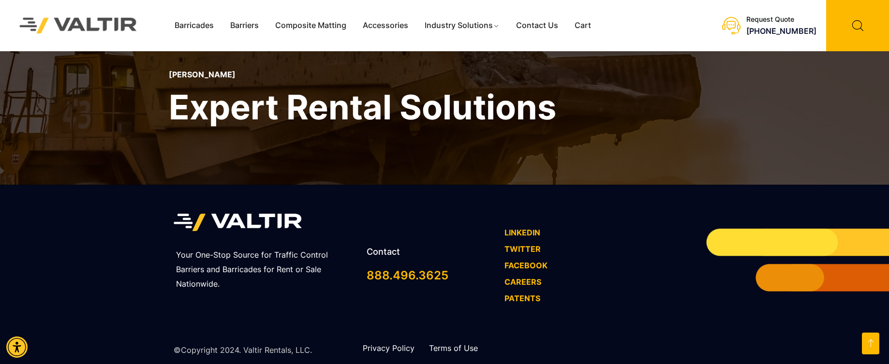 This screenshot has width=889, height=364. Describe the element at coordinates (385, 26) in the screenshot. I see `a: Accessories` at that location.